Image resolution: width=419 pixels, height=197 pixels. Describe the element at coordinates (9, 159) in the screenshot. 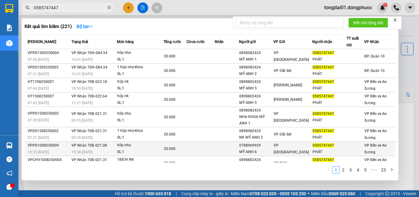

I see `span: question-circle` at that location.